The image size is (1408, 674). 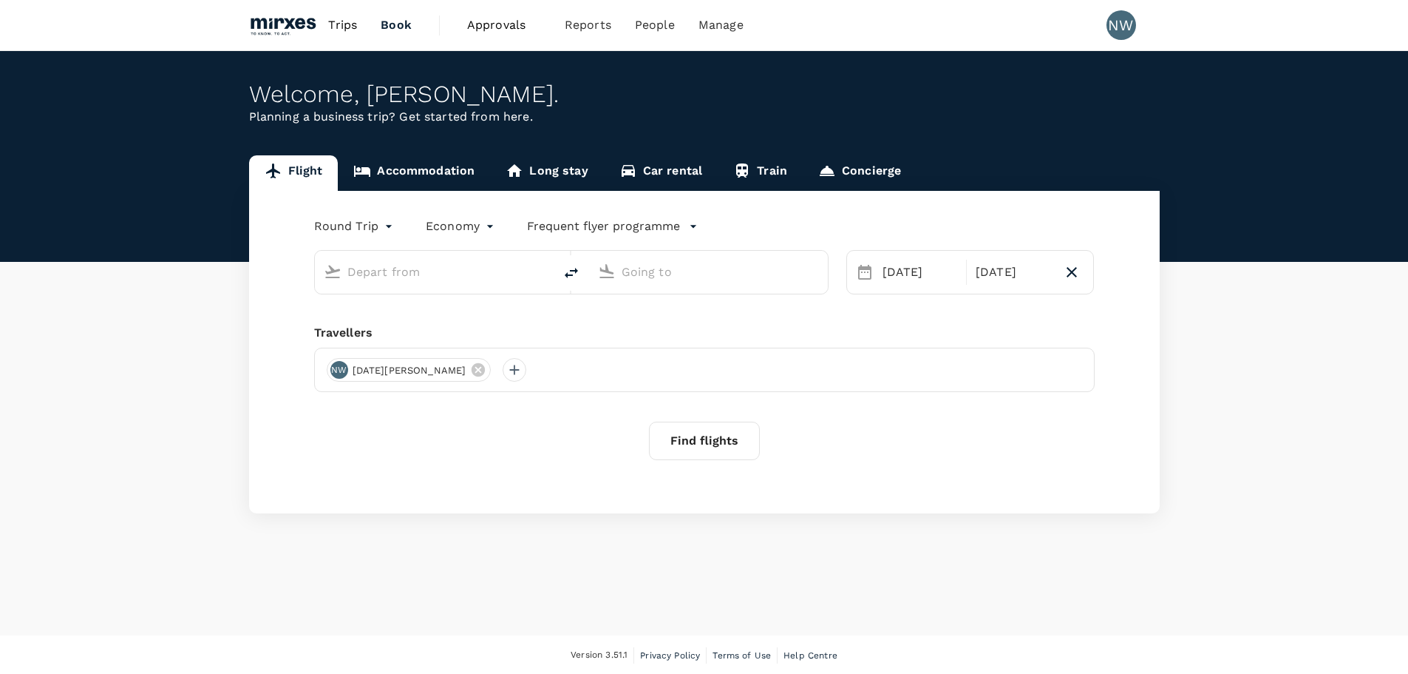 What do you see at coordinates (810, 655) in the screenshot?
I see `span: Help Centre` at bounding box center [810, 655].